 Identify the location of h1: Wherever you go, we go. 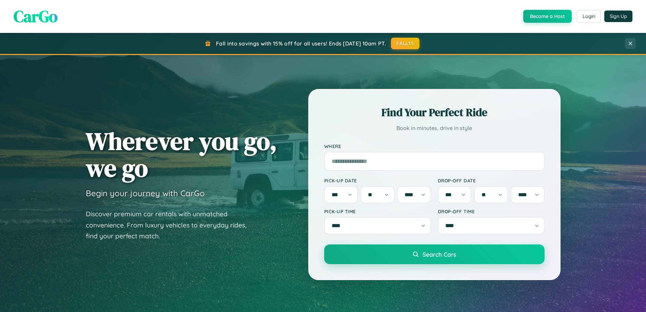
(182, 154).